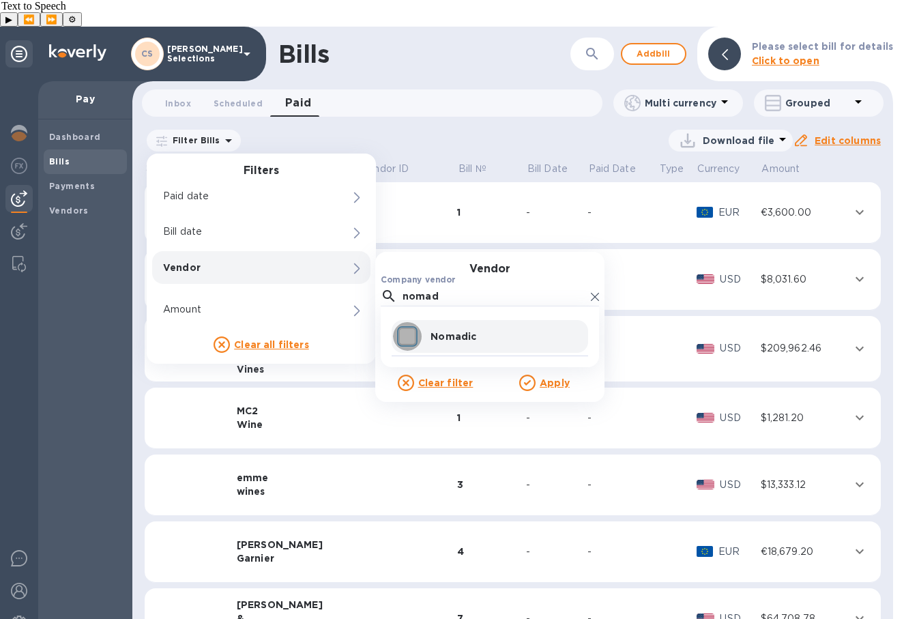  I want to click on label: Company vendor, so click(418, 280).